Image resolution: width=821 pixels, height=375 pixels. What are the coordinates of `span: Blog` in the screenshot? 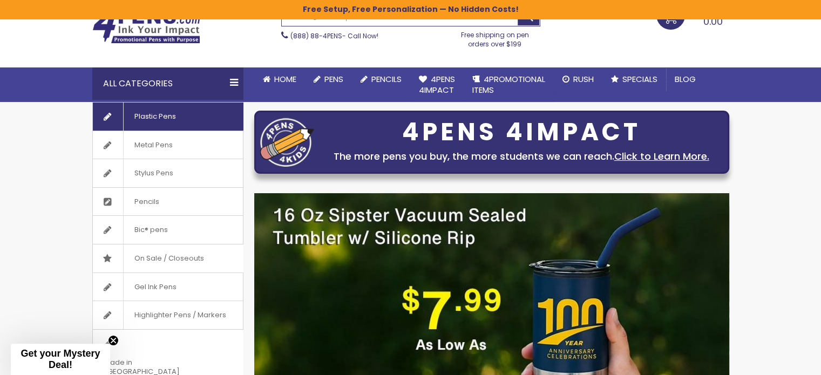 It's located at (685, 79).